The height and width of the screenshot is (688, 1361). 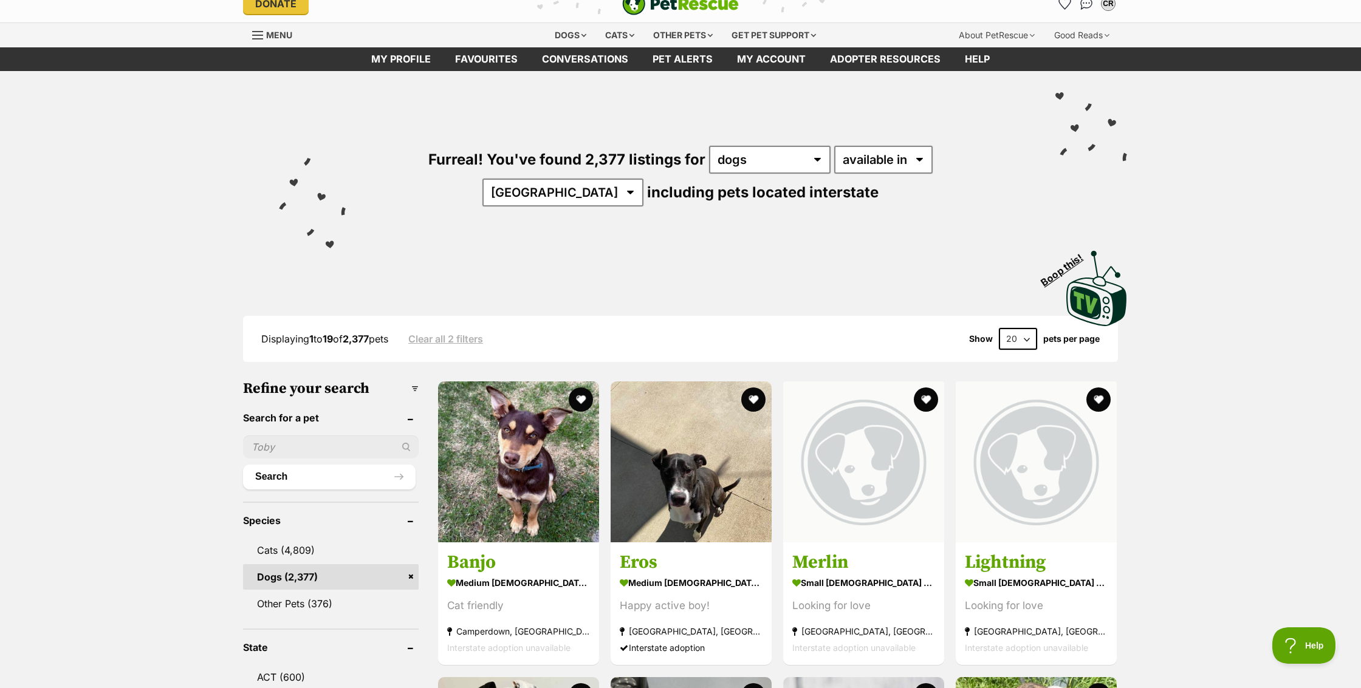 I want to click on input: Toby, so click(x=330, y=447).